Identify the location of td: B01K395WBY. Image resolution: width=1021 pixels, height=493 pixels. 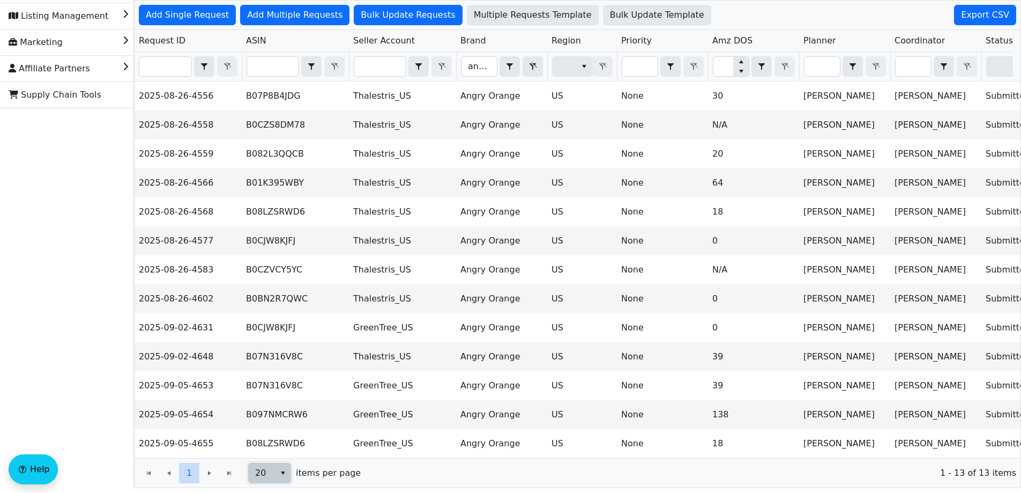
(295, 183).